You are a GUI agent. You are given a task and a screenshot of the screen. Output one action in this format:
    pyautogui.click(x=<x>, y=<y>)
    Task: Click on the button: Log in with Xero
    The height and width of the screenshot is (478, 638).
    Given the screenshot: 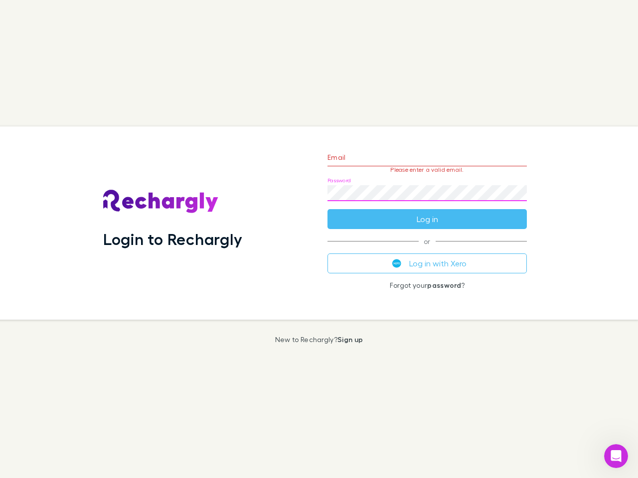 What is the action you would take?
    pyautogui.click(x=427, y=264)
    